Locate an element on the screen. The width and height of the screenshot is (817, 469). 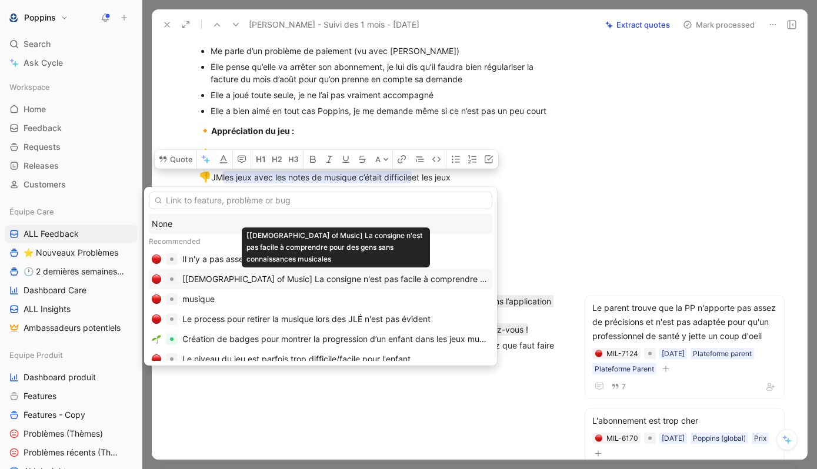
div: Le process pour retirer la musique lors des JLÉ n'est pas évident is located at coordinates (306, 319).